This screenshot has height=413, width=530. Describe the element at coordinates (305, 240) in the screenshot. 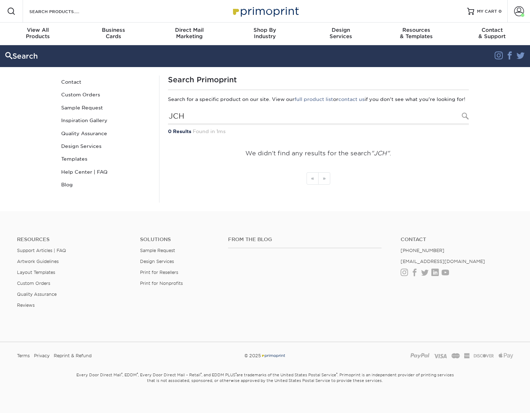

I see `h4: From the Blog` at that location.